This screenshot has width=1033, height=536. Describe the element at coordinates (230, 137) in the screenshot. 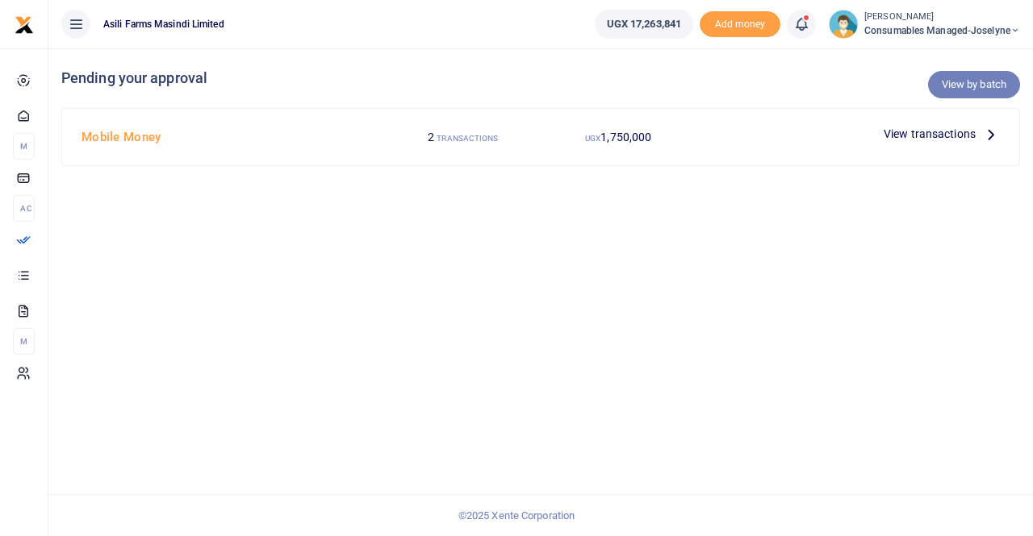

I see `h4: Mobile Money` at that location.